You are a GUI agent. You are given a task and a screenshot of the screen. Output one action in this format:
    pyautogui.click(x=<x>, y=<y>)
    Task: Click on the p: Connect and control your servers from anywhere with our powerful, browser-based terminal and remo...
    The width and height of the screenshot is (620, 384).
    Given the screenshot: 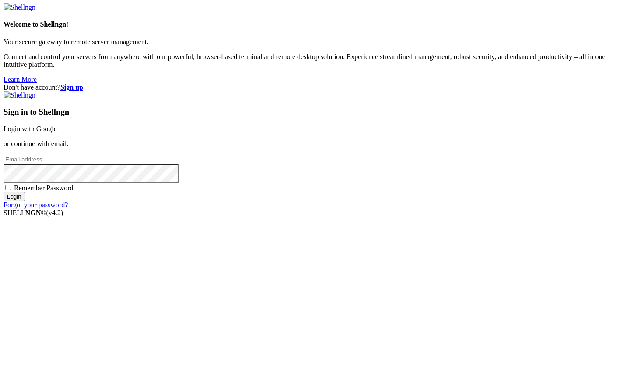 What is the action you would take?
    pyautogui.click(x=310, y=61)
    